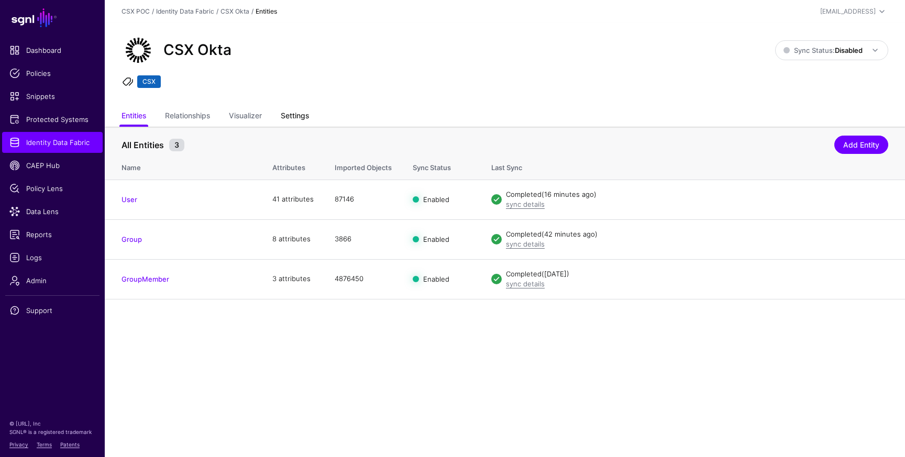 The width and height of the screenshot is (905, 457). What do you see at coordinates (363, 239) in the screenshot?
I see `td: 3866` at bounding box center [363, 239].